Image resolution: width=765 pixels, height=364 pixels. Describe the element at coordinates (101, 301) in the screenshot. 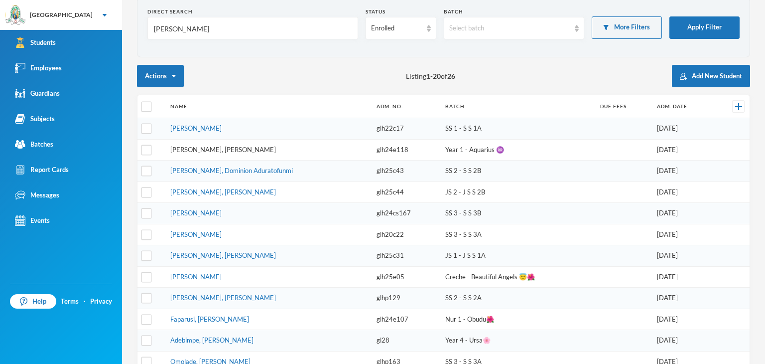

I see `a: Privacy` at that location.